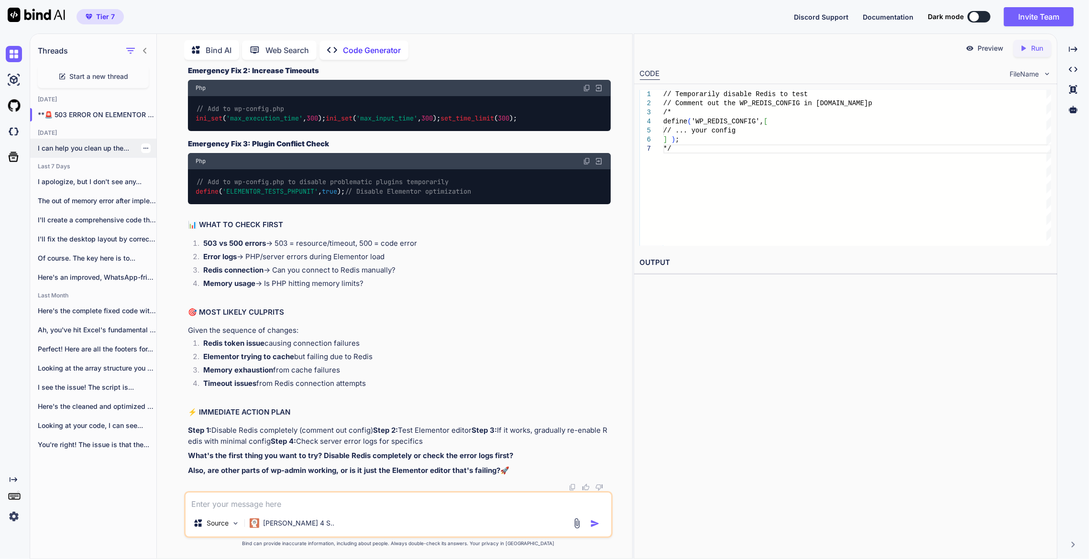 This screenshot has width=1089, height=559. I want to click on strong: Memory usage, so click(229, 283).